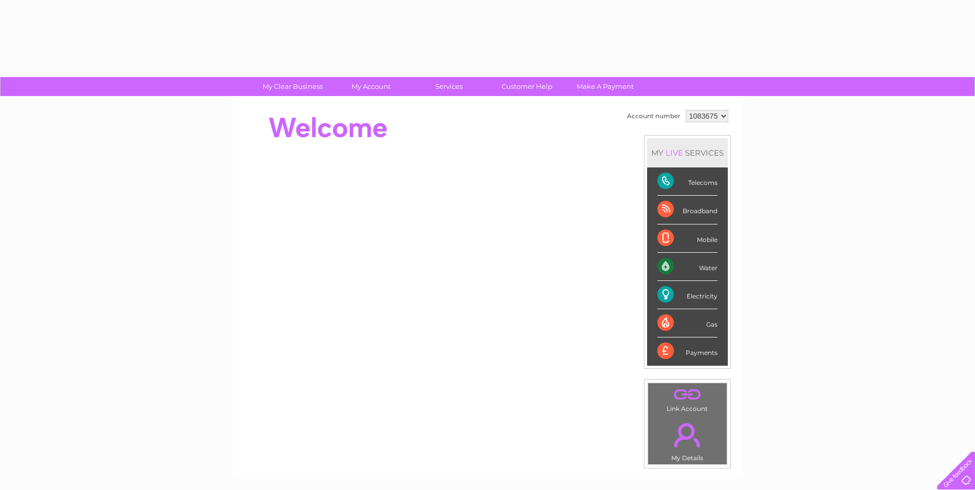 The image size is (975, 490). I want to click on div: Mobile, so click(687, 238).